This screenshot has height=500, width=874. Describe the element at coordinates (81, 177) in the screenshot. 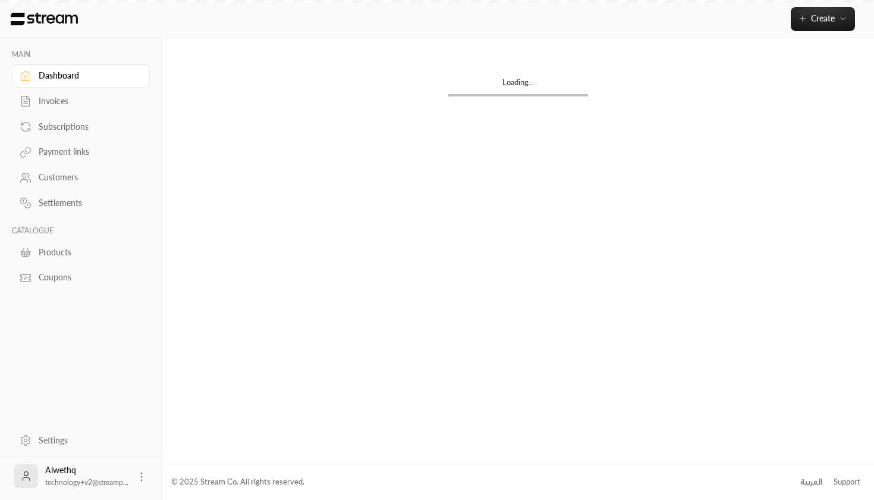

I see `a: Customers` at that location.